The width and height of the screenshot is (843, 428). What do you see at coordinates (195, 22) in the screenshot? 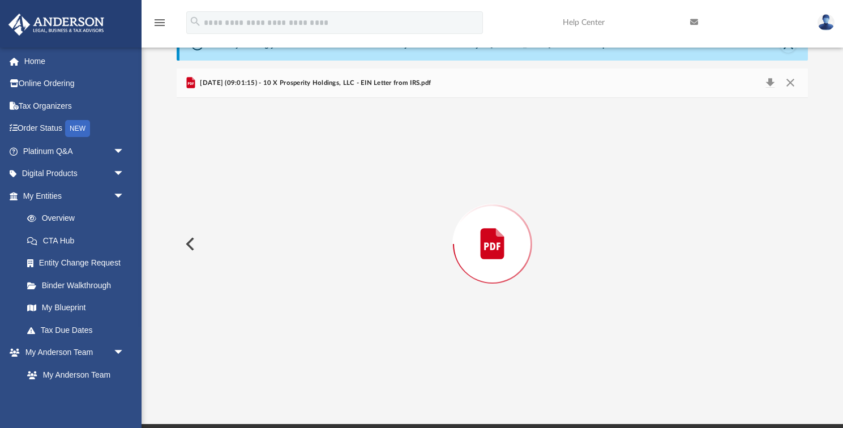
I see `i: search` at bounding box center [195, 22].